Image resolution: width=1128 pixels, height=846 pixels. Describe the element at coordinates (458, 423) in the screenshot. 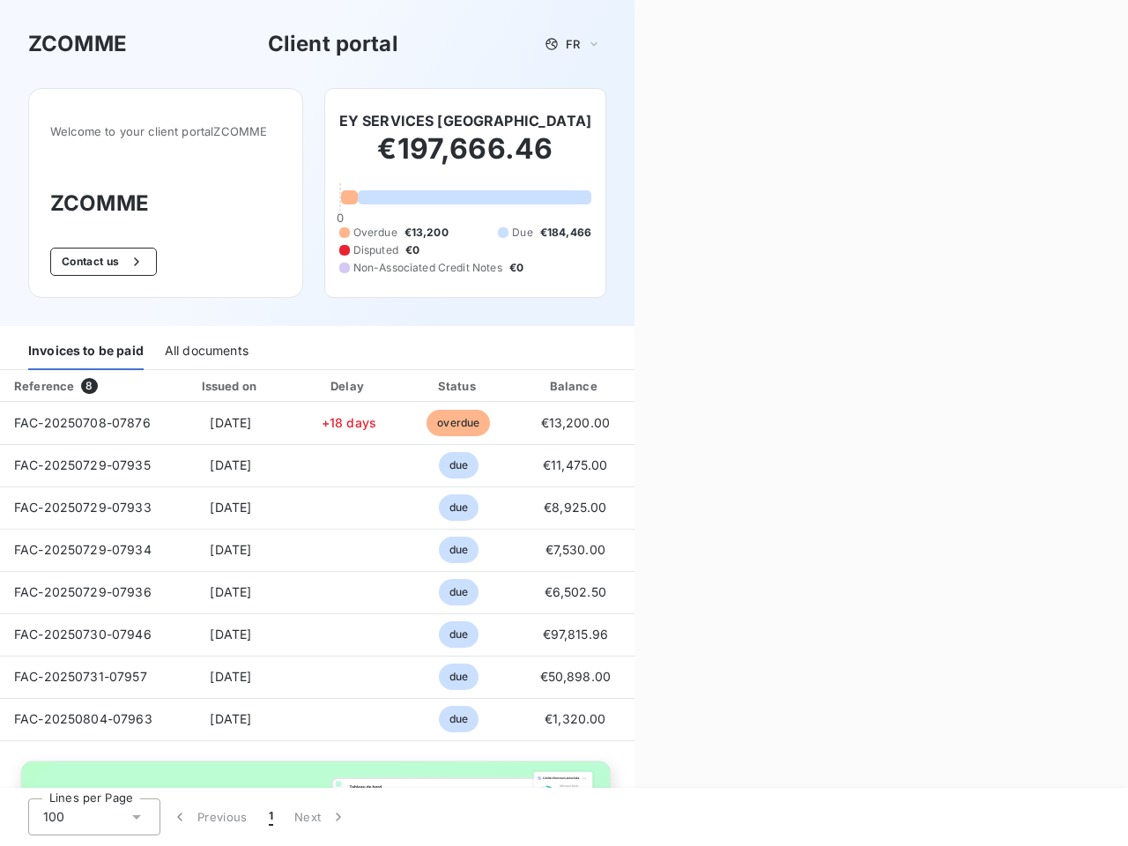

I see `span: overdue` at that location.